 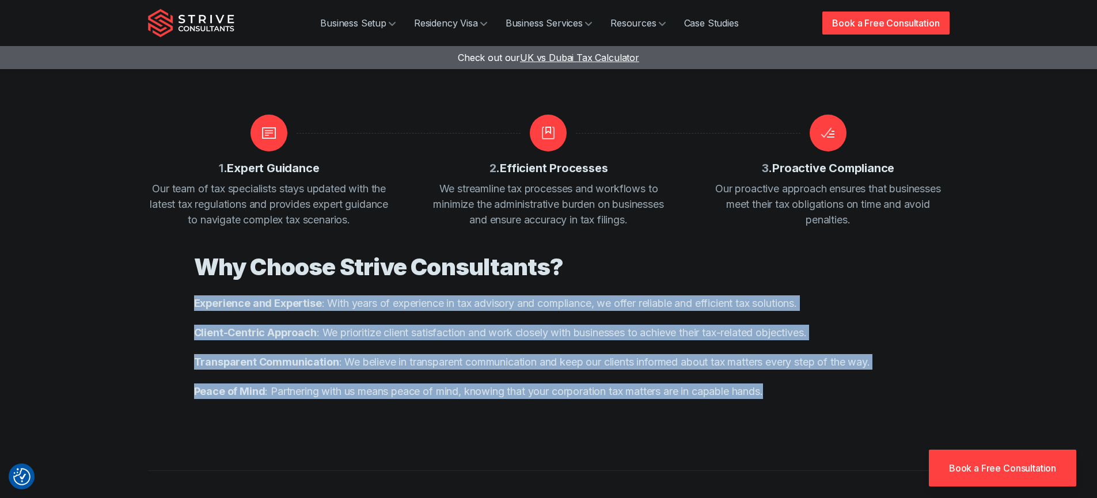 I want to click on span: UK vs Dubai Tax Calculator, so click(x=579, y=58).